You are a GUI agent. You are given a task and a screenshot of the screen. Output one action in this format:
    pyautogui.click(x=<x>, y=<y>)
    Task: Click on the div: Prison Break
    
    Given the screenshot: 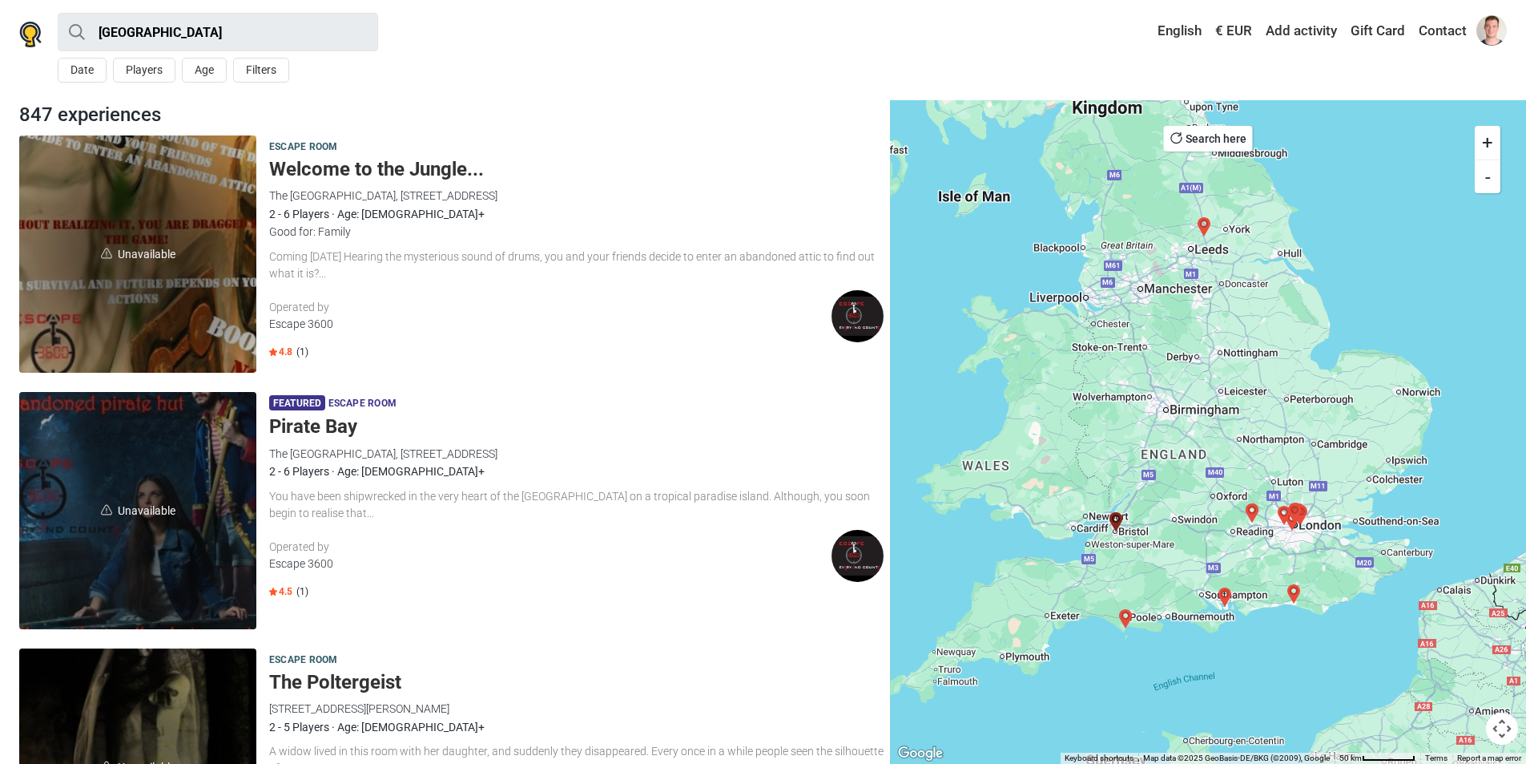 What is the action you would take?
    pyautogui.click(x=1126, y=619)
    